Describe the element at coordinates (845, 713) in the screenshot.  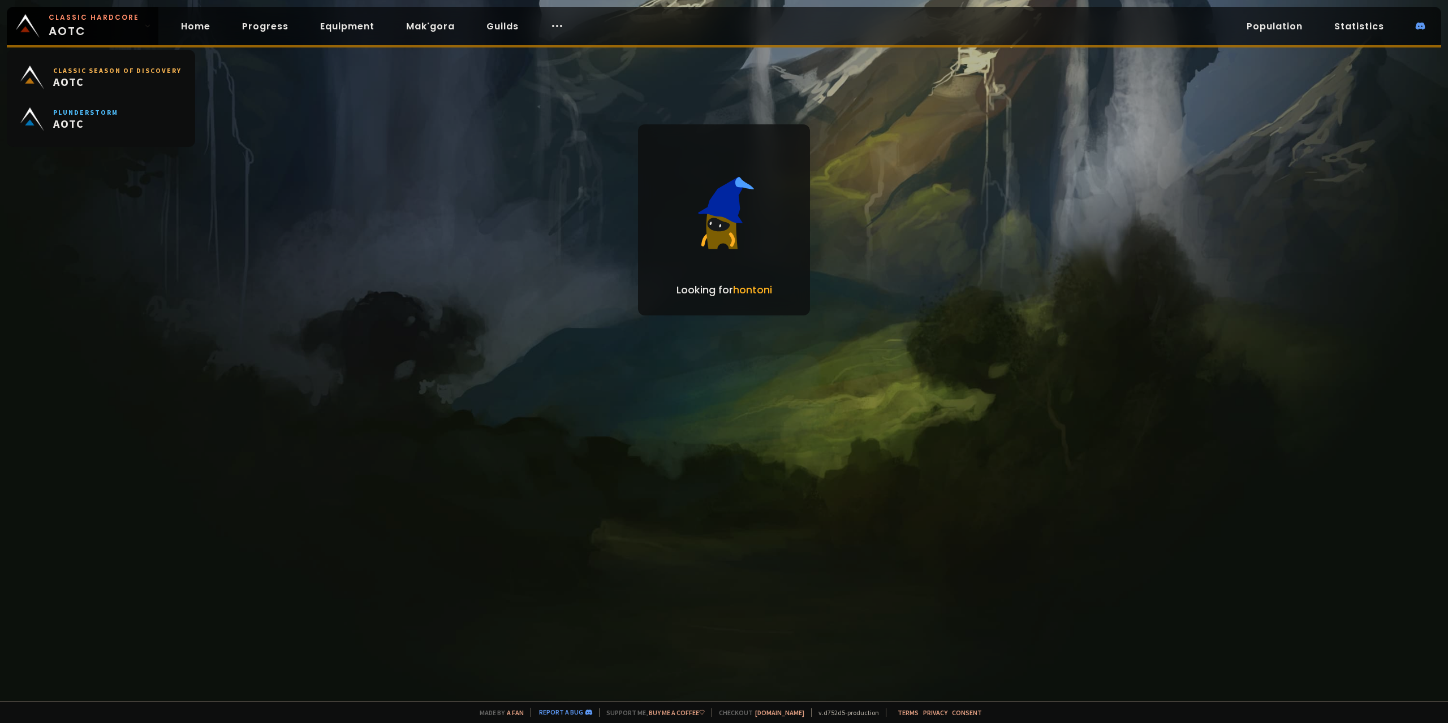
I see `span: v. d752d5 - production` at that location.